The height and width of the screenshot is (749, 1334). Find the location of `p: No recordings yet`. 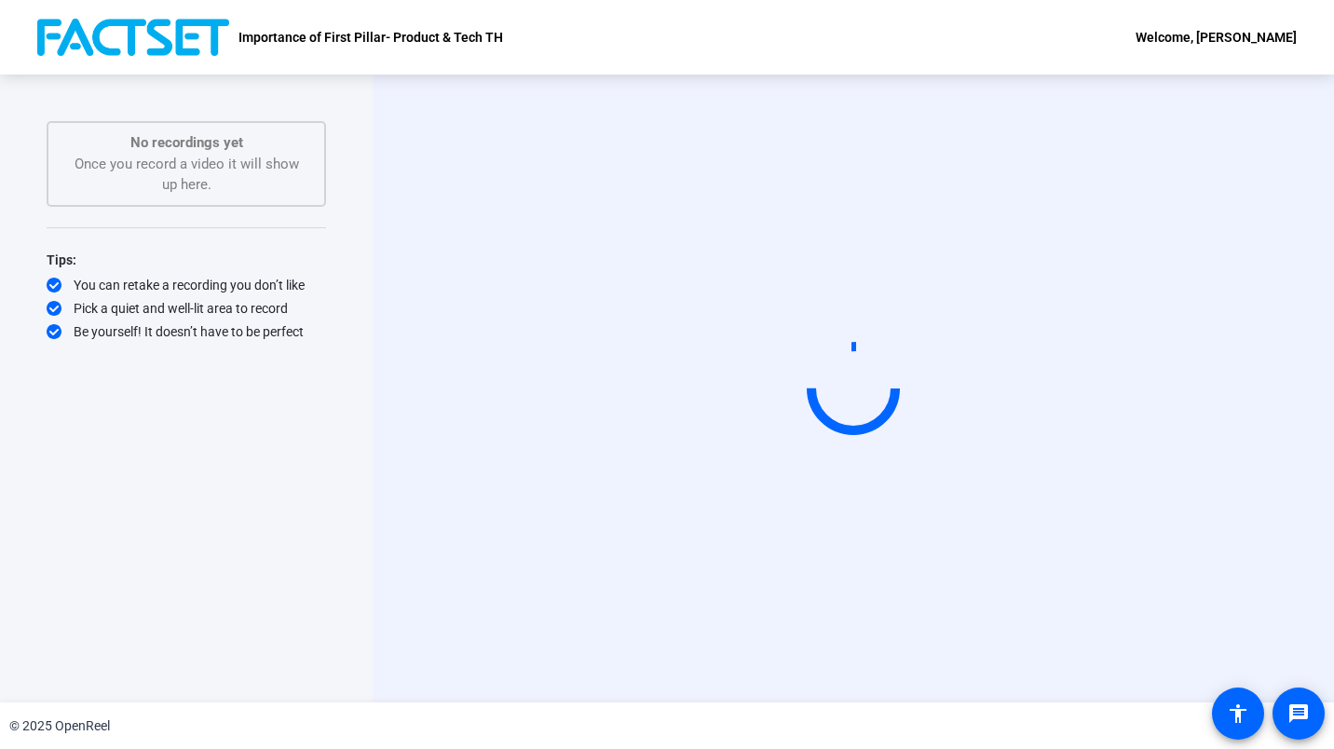

p: No recordings yet is located at coordinates (186, 143).